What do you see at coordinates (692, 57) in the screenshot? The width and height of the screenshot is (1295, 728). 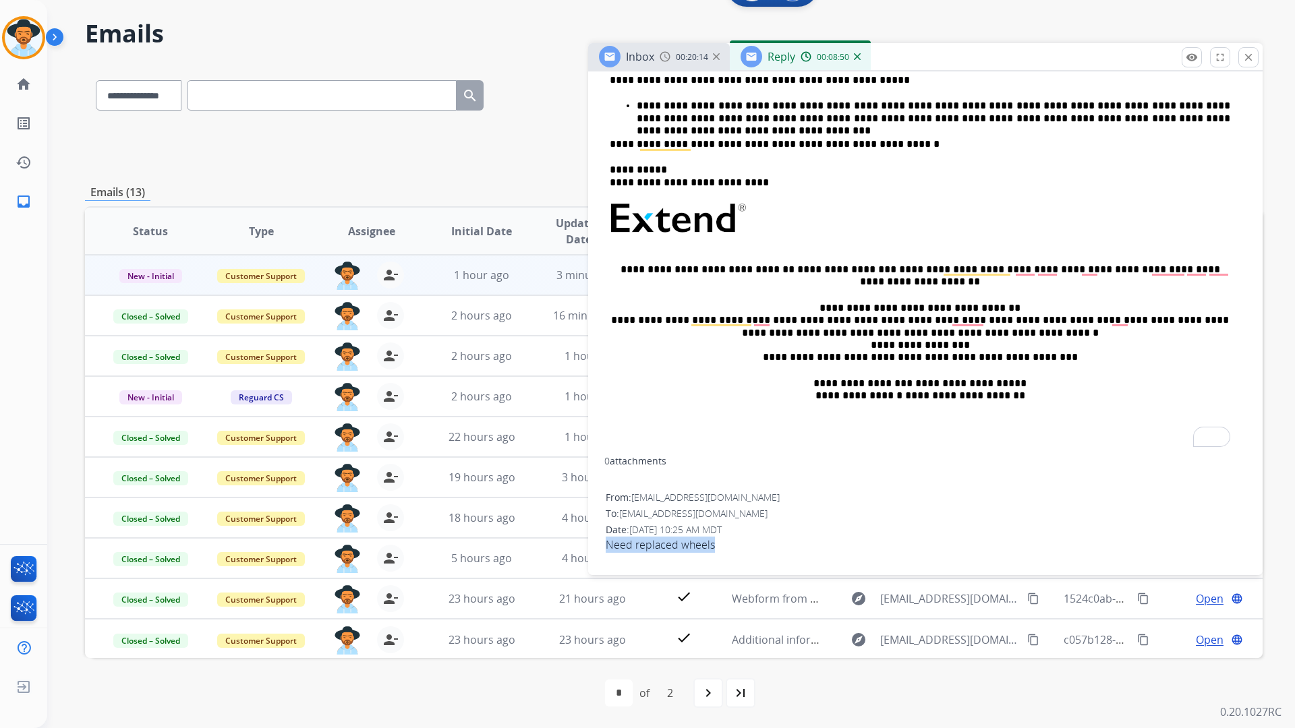 I see `span: 00:20:14` at bounding box center [692, 57].